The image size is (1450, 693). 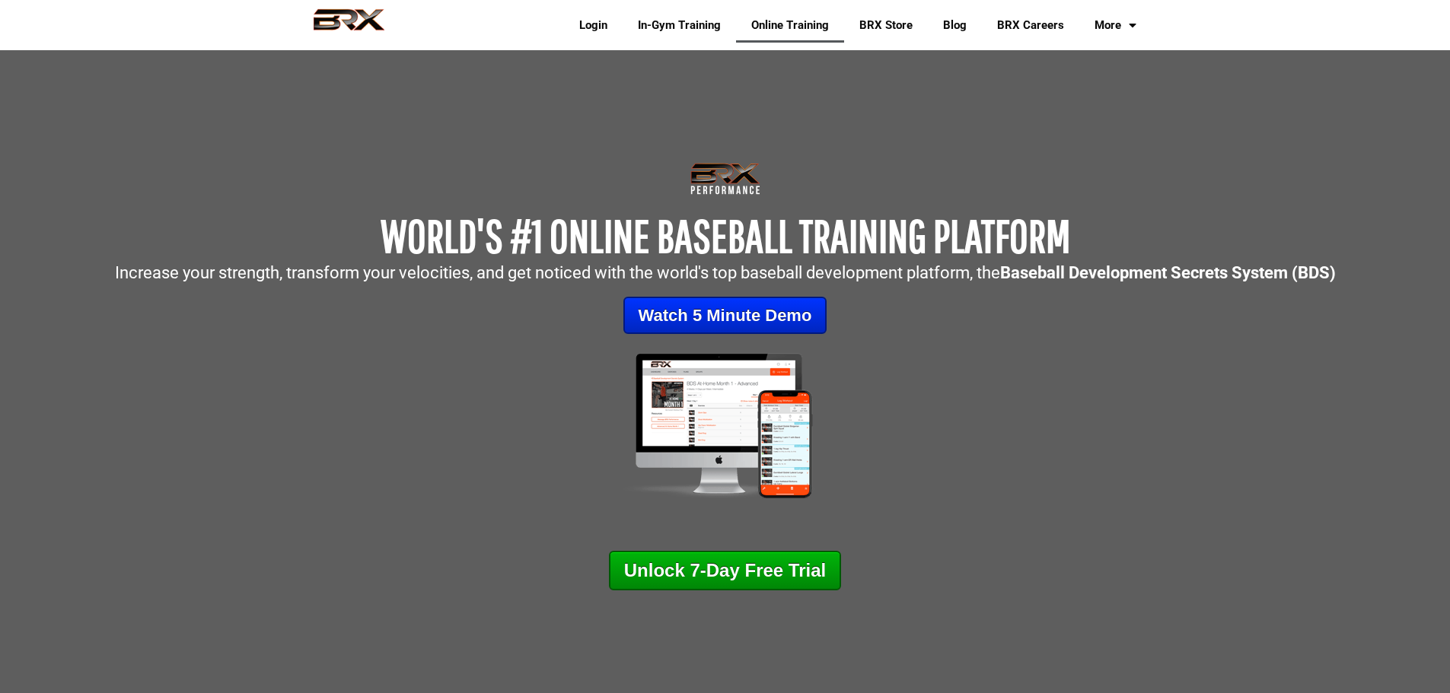 What do you see at coordinates (725, 315) in the screenshot?
I see `a: Watch 5 Minute Demo` at bounding box center [725, 315].